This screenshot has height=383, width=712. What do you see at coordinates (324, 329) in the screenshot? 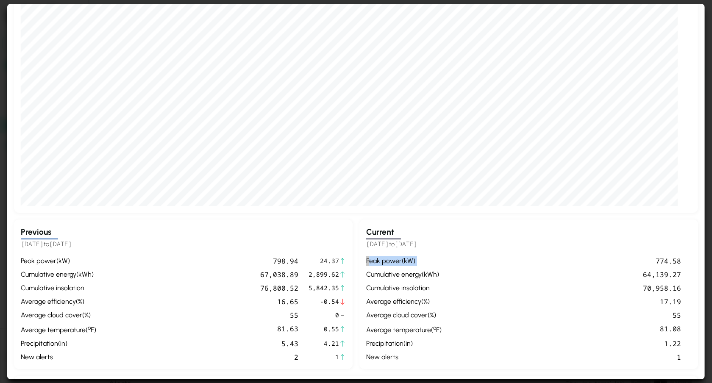
I see `span: 0.55` at bounding box center [324, 329].